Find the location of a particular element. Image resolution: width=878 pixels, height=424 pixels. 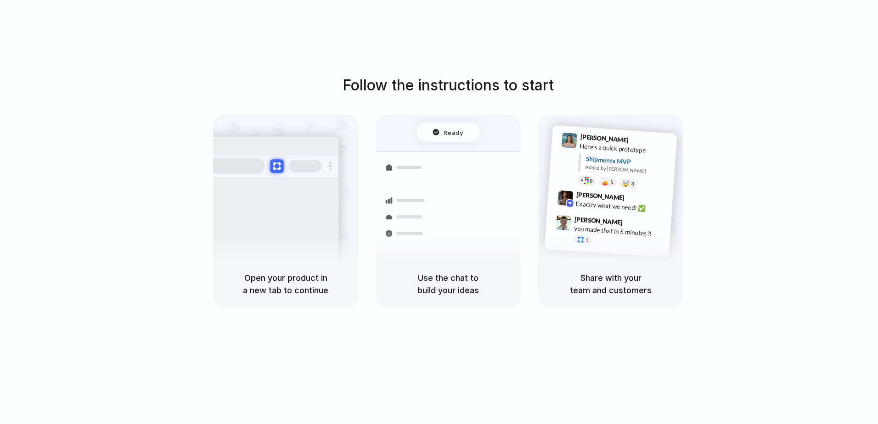

span: 9:47 AM is located at coordinates (635, 224).